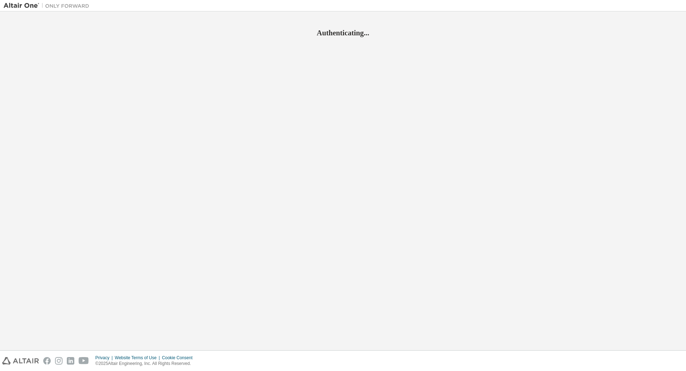  Describe the element at coordinates (138, 358) in the screenshot. I see `div: Website Terms of Use` at that location.